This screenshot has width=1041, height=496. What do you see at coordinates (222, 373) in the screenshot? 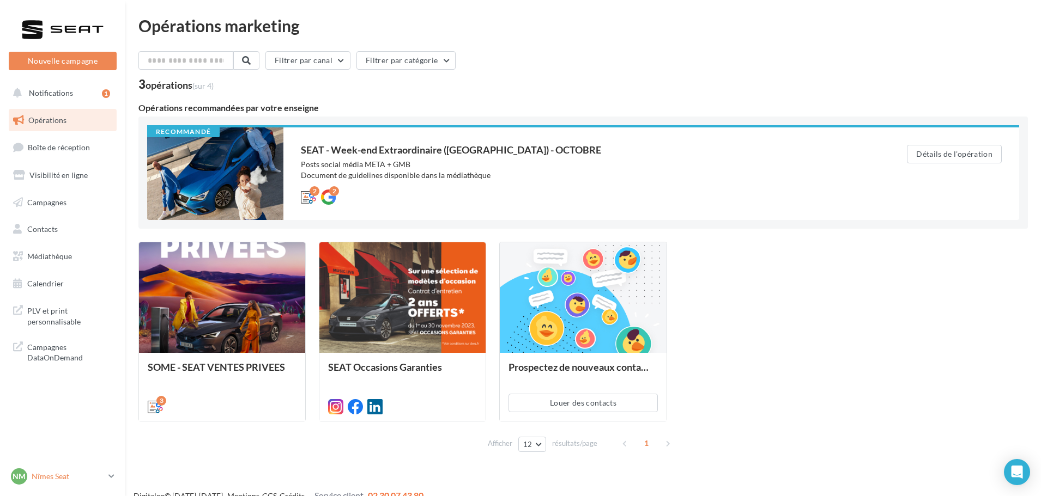
I see `div: SOME - SEAT VENTES PRIVEES` at bounding box center [222, 373].